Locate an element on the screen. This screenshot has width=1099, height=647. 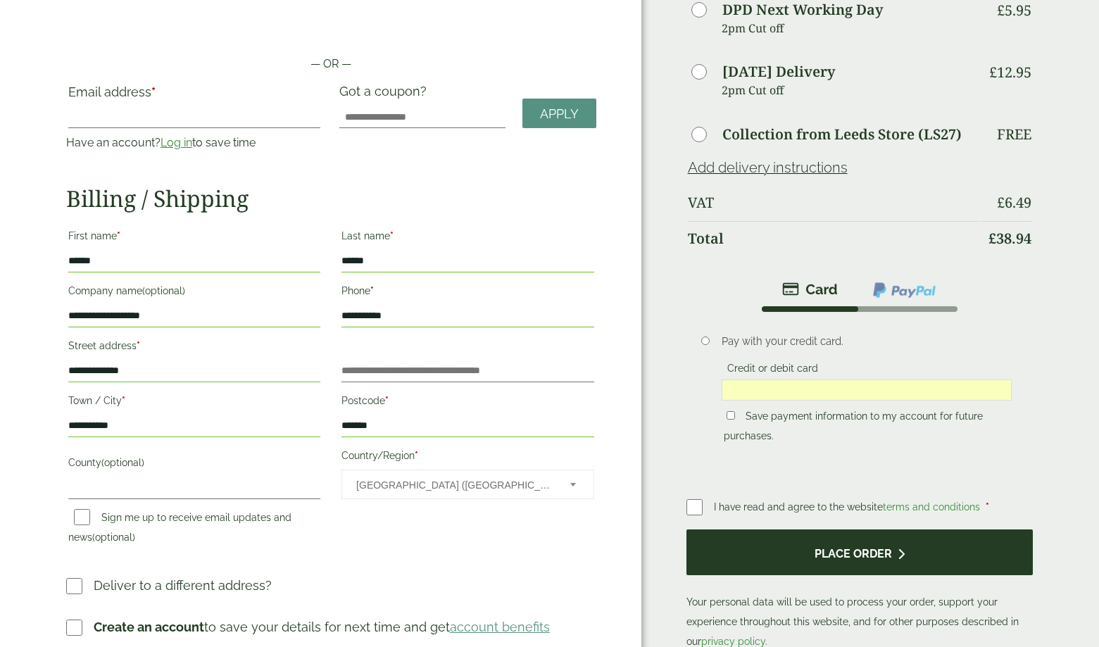
span: I have read and agree to the website is located at coordinates (848, 507).